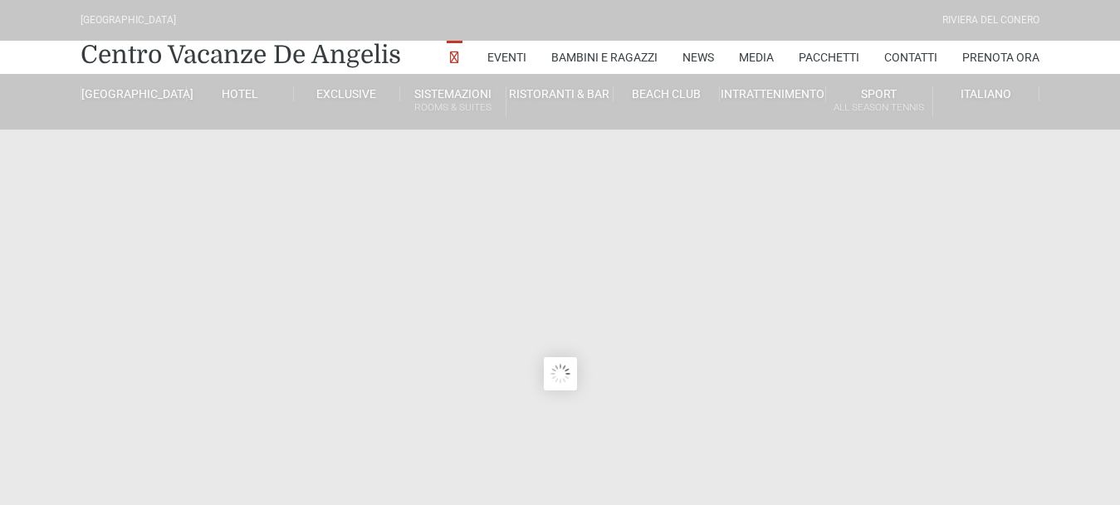 The width and height of the screenshot is (1120, 505). What do you see at coordinates (453, 101) in the screenshot?
I see `a: SistemazioniRooms & Suites` at bounding box center [453, 101].